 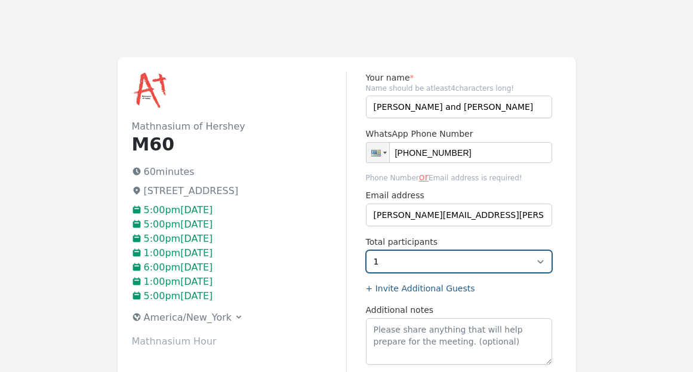 What do you see at coordinates (459, 88) in the screenshot?
I see `span: Name should be atleast 4 characters long!` at bounding box center [459, 88].